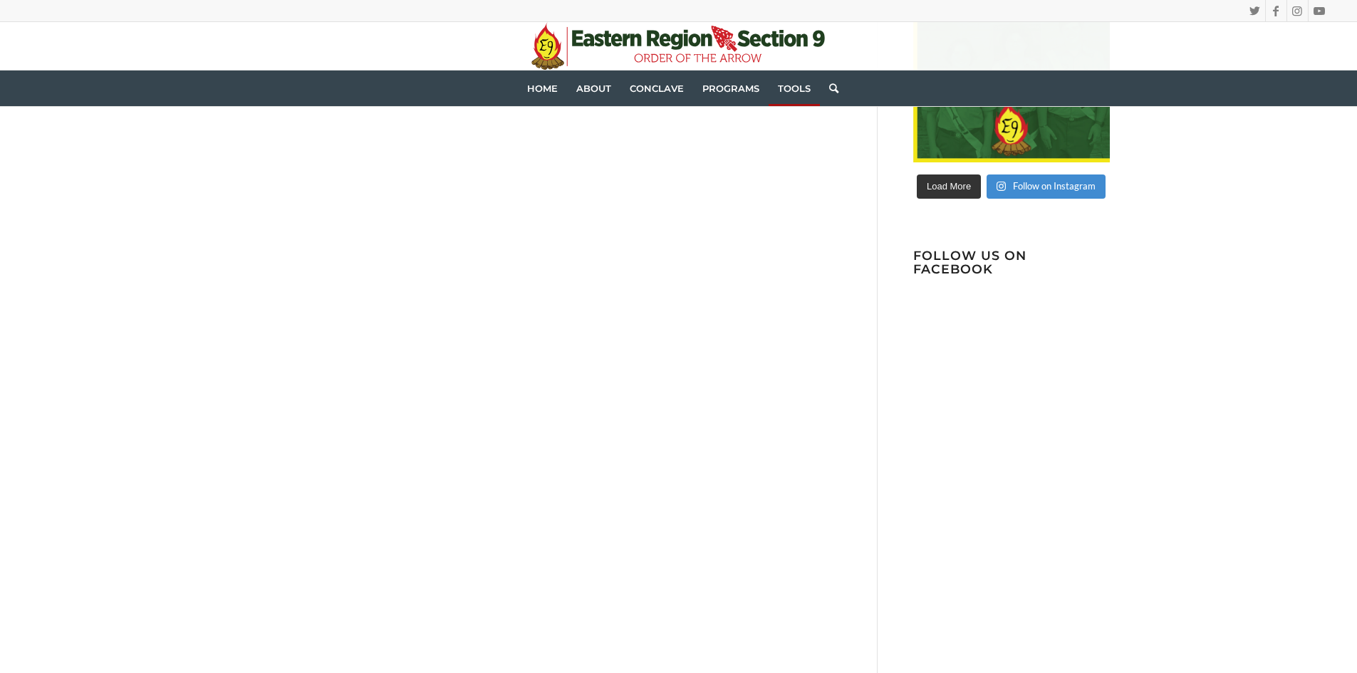  I want to click on span: About, so click(593, 88).